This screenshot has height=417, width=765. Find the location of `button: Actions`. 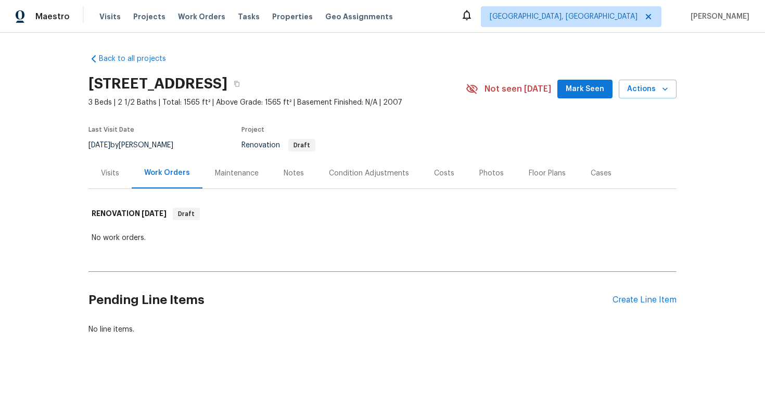

button: Actions is located at coordinates (647, 89).